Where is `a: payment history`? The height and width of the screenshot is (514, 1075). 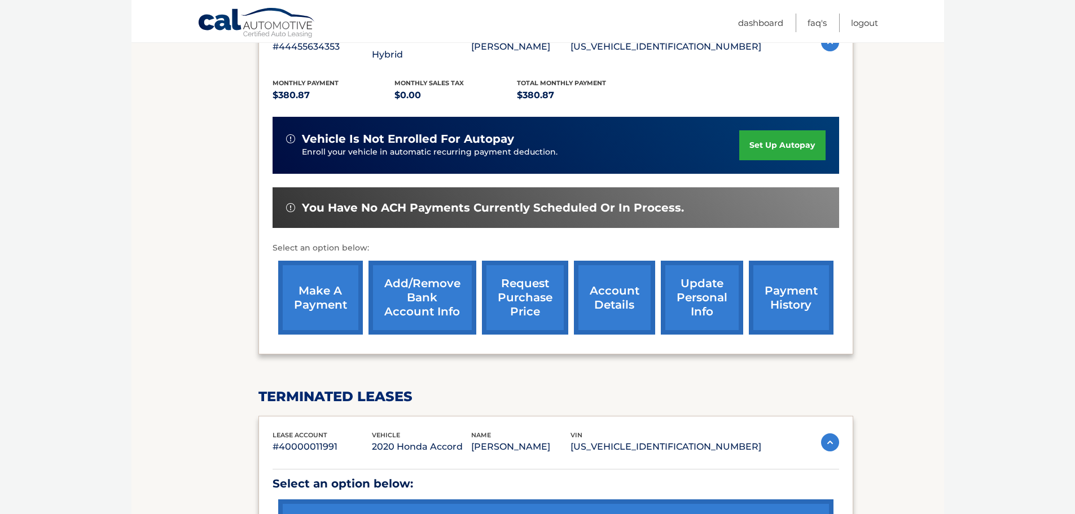 a: payment history is located at coordinates (791, 297).